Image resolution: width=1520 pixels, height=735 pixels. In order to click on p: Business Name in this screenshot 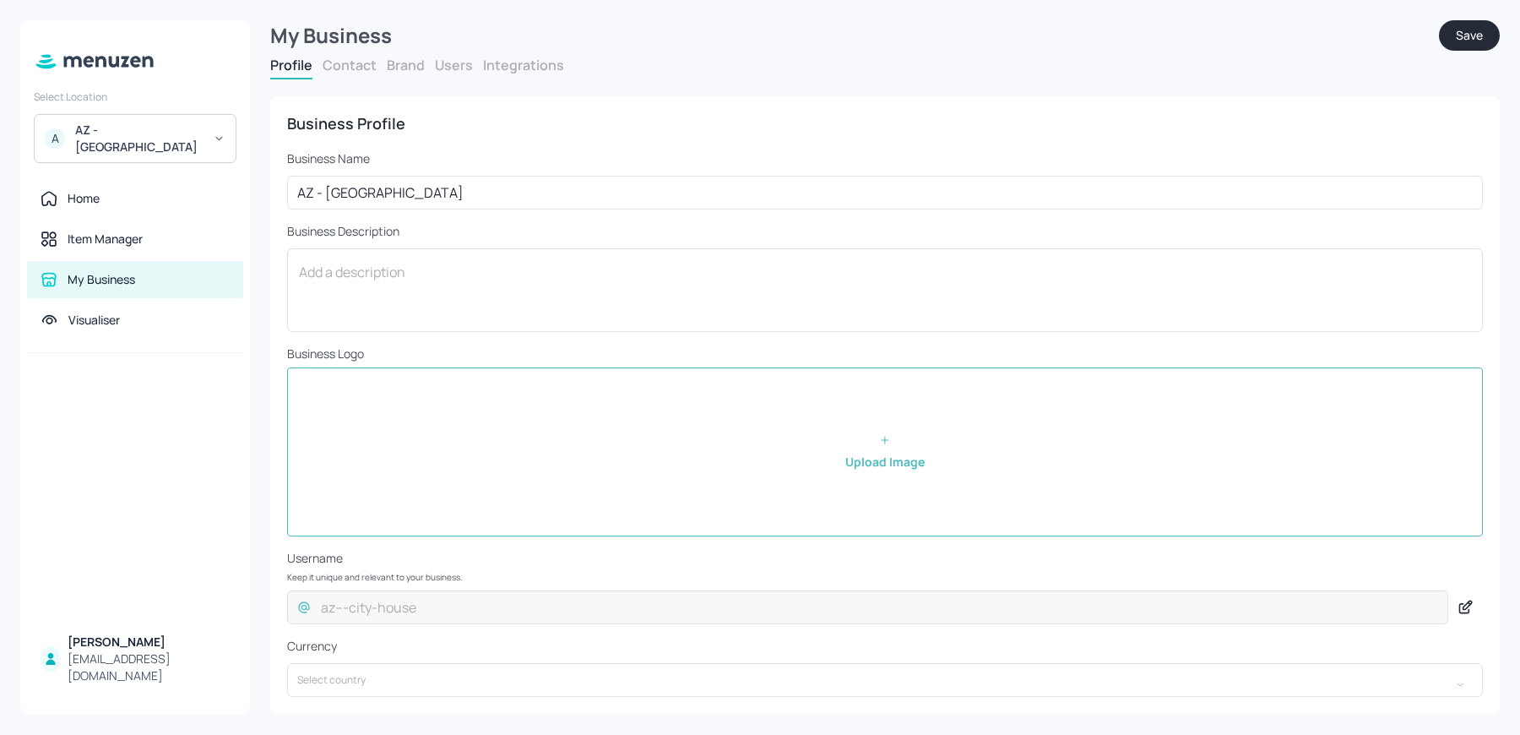, I will do `click(885, 159)`.